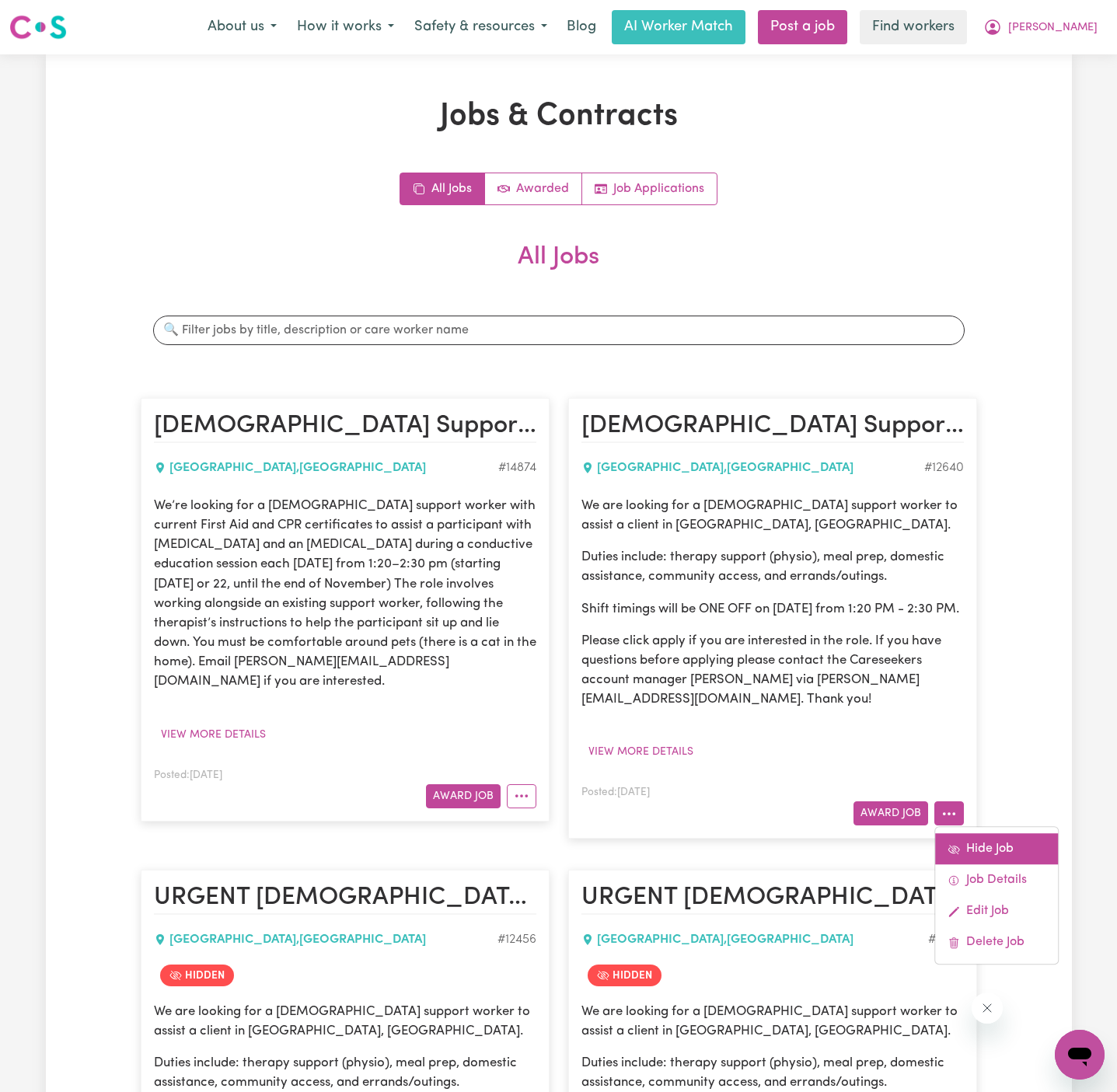 Image resolution: width=1117 pixels, height=1092 pixels. What do you see at coordinates (442, 189) in the screenshot?
I see `a: All jobs` at bounding box center [442, 189].